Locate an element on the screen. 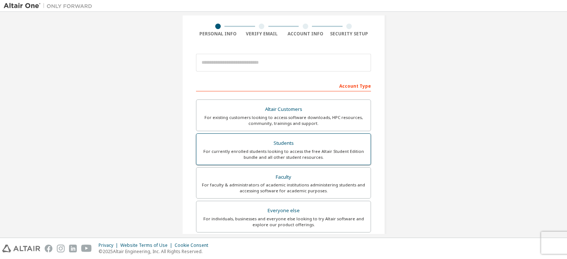 The image size is (567, 259). div: Security Setup is located at coordinates (349, 34).